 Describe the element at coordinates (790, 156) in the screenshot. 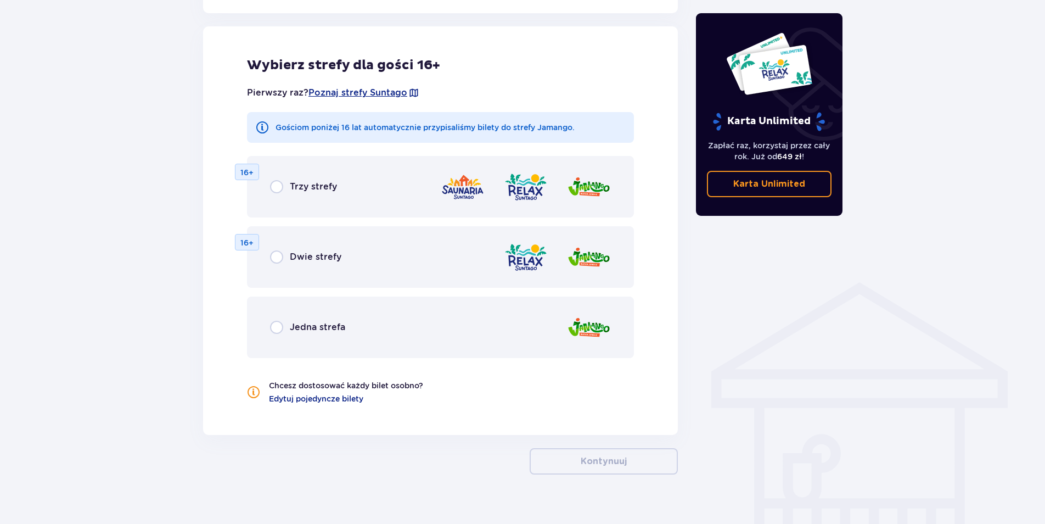

I see `span: 649 zł` at that location.